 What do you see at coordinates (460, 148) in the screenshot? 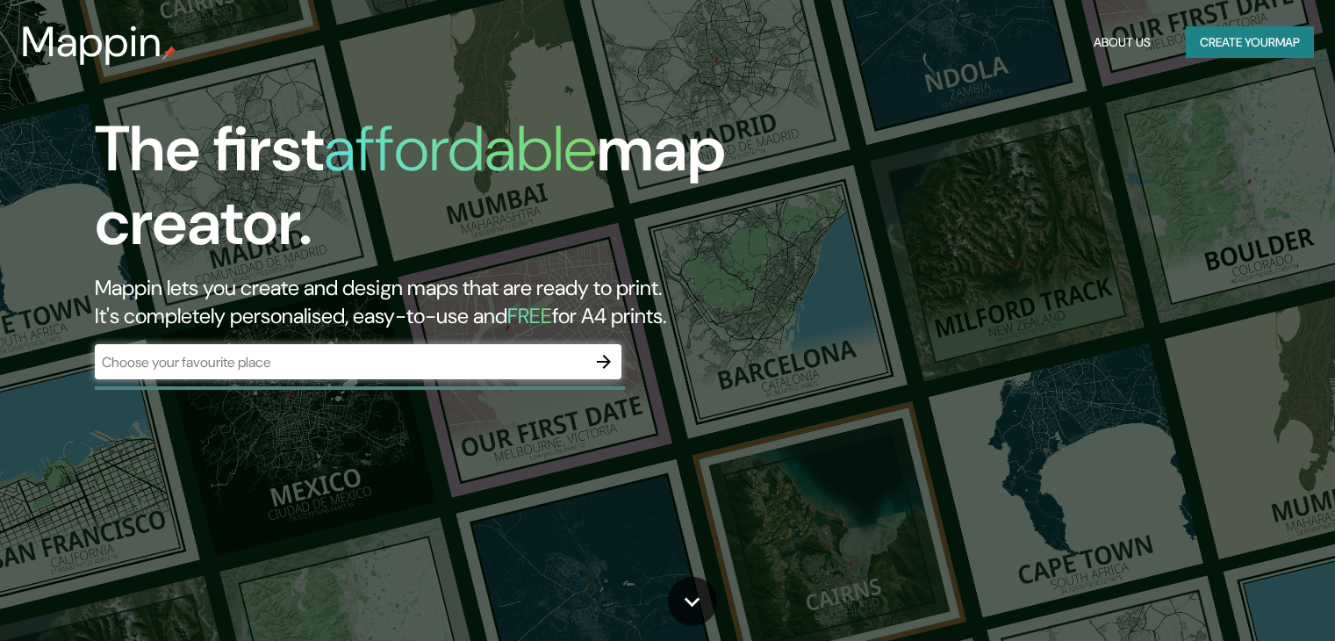
I see `h1: affordable` at bounding box center [460, 148].